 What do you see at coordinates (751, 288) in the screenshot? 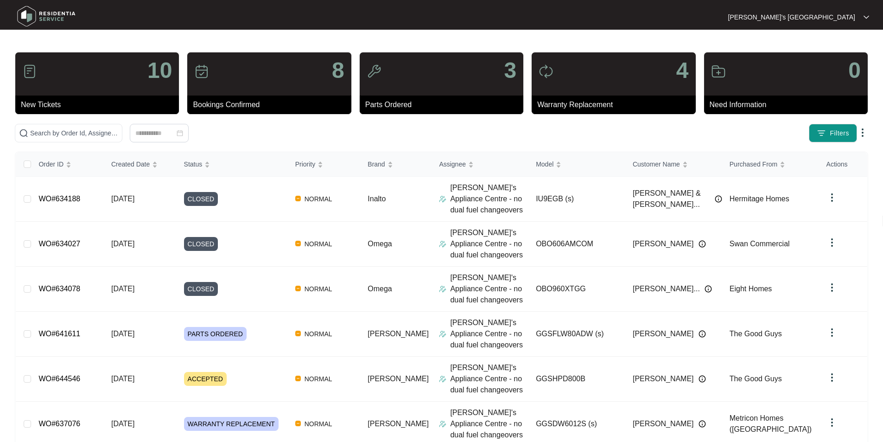
I see `span: Eight Homes` at bounding box center [751, 288].